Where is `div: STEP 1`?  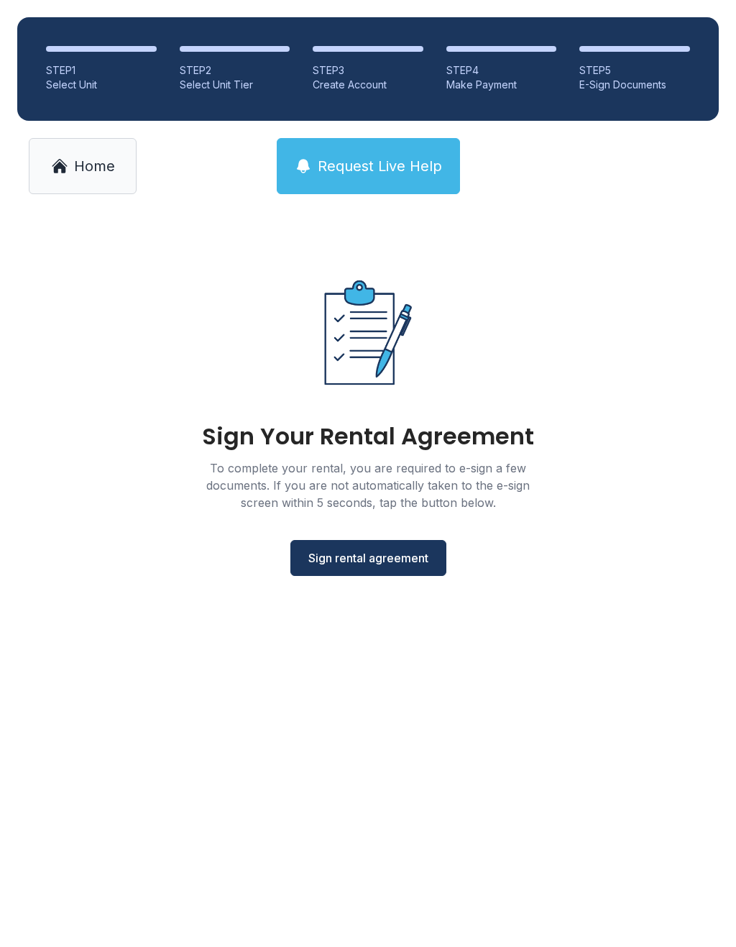 div: STEP 1 is located at coordinates (101, 70).